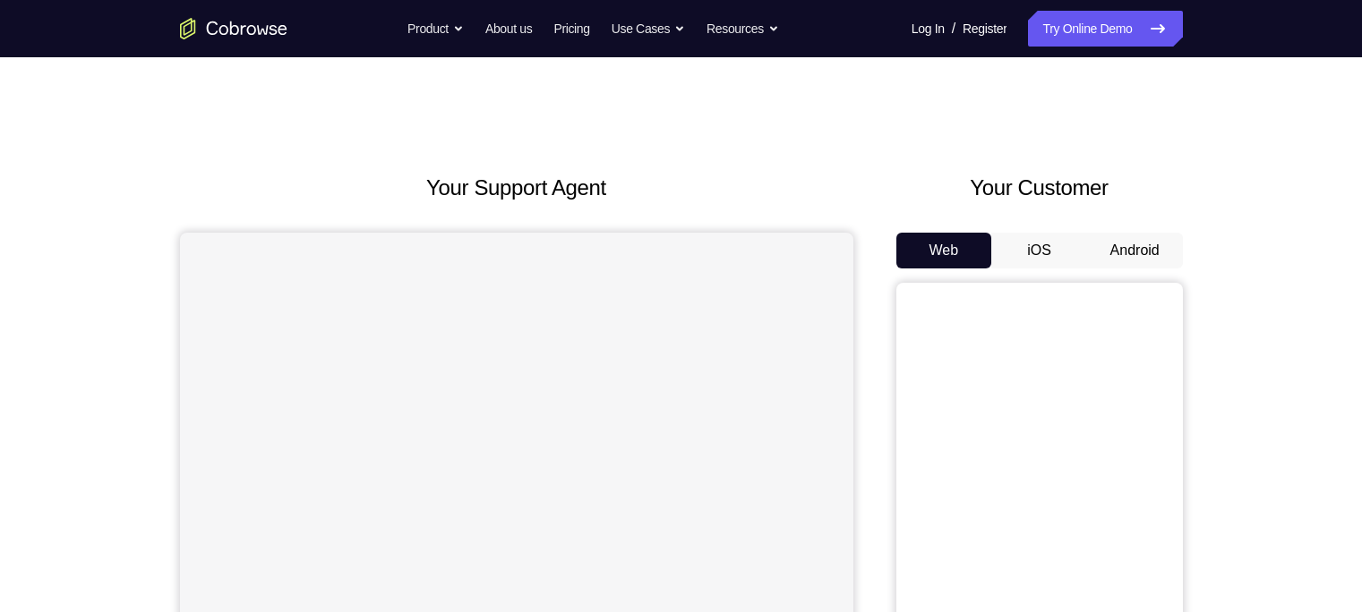 The image size is (1362, 612). What do you see at coordinates (742, 29) in the screenshot?
I see `button: Resources` at bounding box center [742, 29].